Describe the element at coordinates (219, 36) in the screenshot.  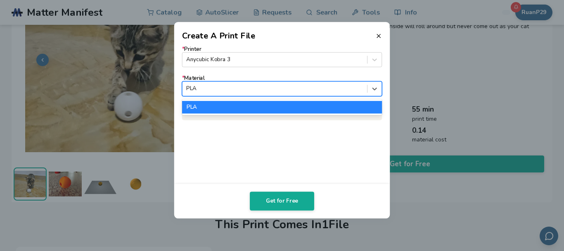
I see `h2: Create A Print File` at that location.